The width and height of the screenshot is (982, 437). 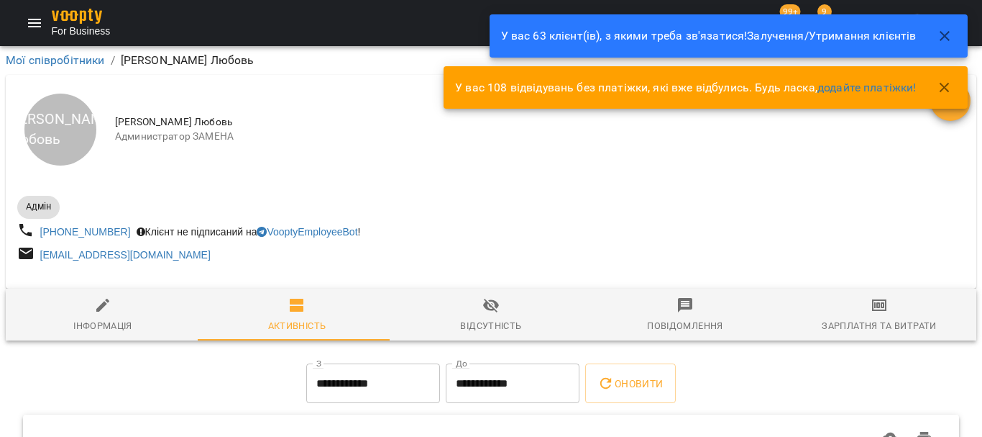 What do you see at coordinates (685, 326) in the screenshot?
I see `div: Повідомлення` at bounding box center [685, 326].